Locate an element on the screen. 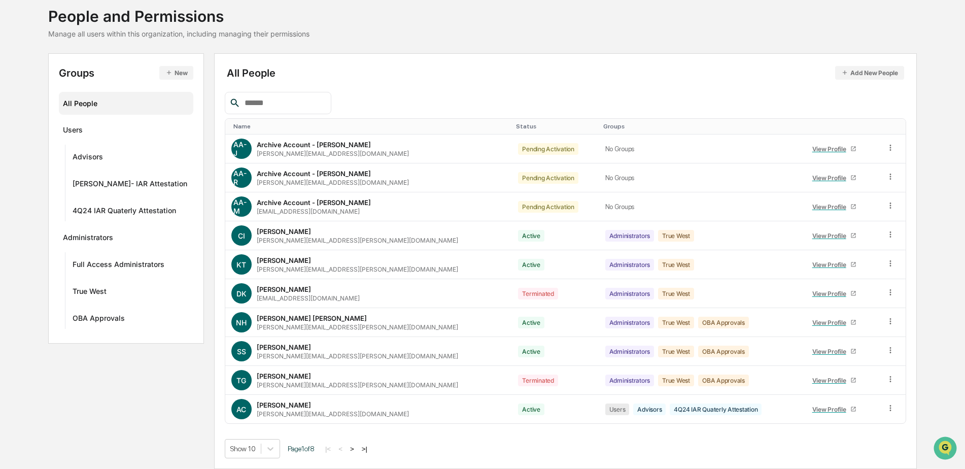 The width and height of the screenshot is (965, 469). button: Start new chat is located at coordinates (179, 87).